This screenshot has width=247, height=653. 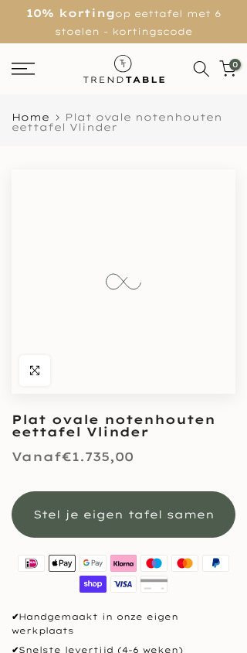 I want to click on span: Plat ovale notenhouten eettafel Vlinder, so click(x=117, y=121).